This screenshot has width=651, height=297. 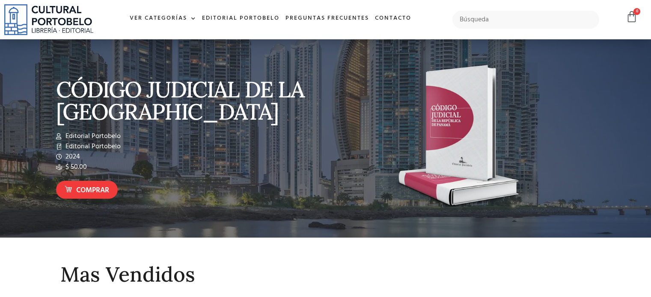 What do you see at coordinates (71, 157) in the screenshot?
I see `span: 2024` at bounding box center [71, 157].